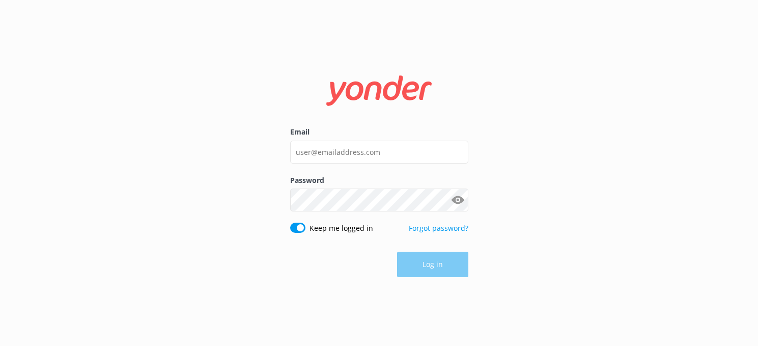  I want to click on button: Show password, so click(458, 200).